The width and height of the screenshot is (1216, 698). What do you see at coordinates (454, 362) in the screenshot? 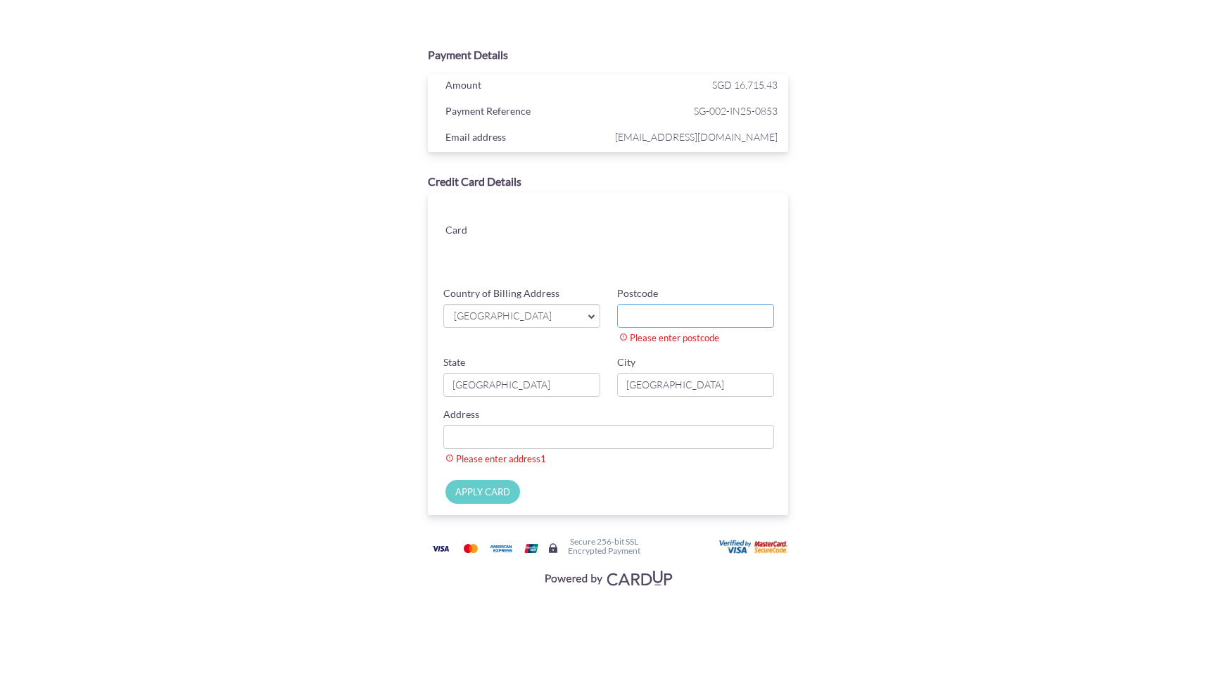
I see `label: State` at bounding box center [454, 362].